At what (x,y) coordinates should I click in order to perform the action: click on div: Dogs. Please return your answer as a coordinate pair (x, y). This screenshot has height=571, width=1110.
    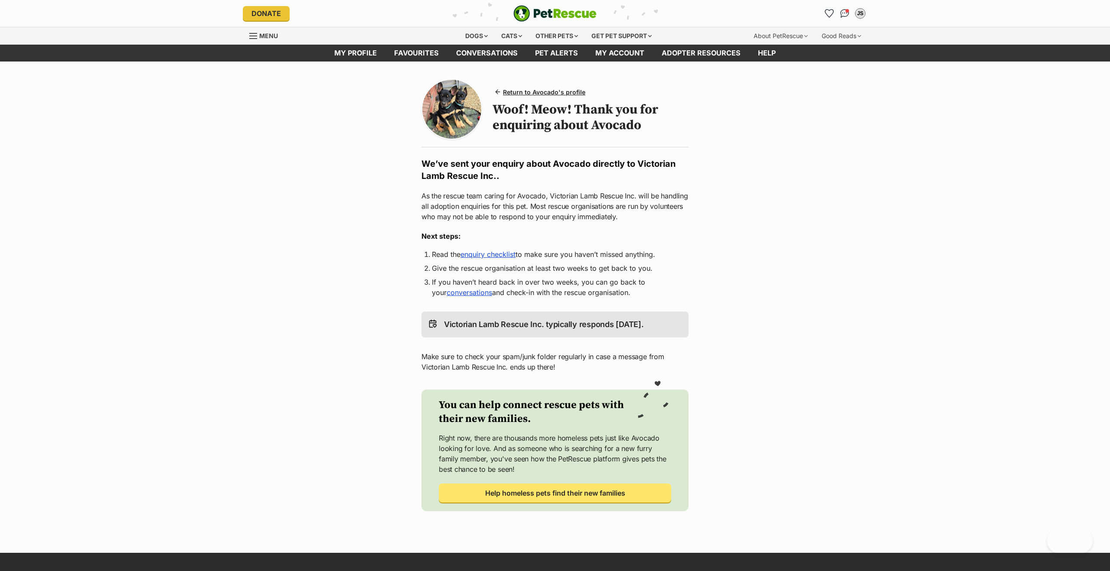
    Looking at the image, I should click on (476, 36).